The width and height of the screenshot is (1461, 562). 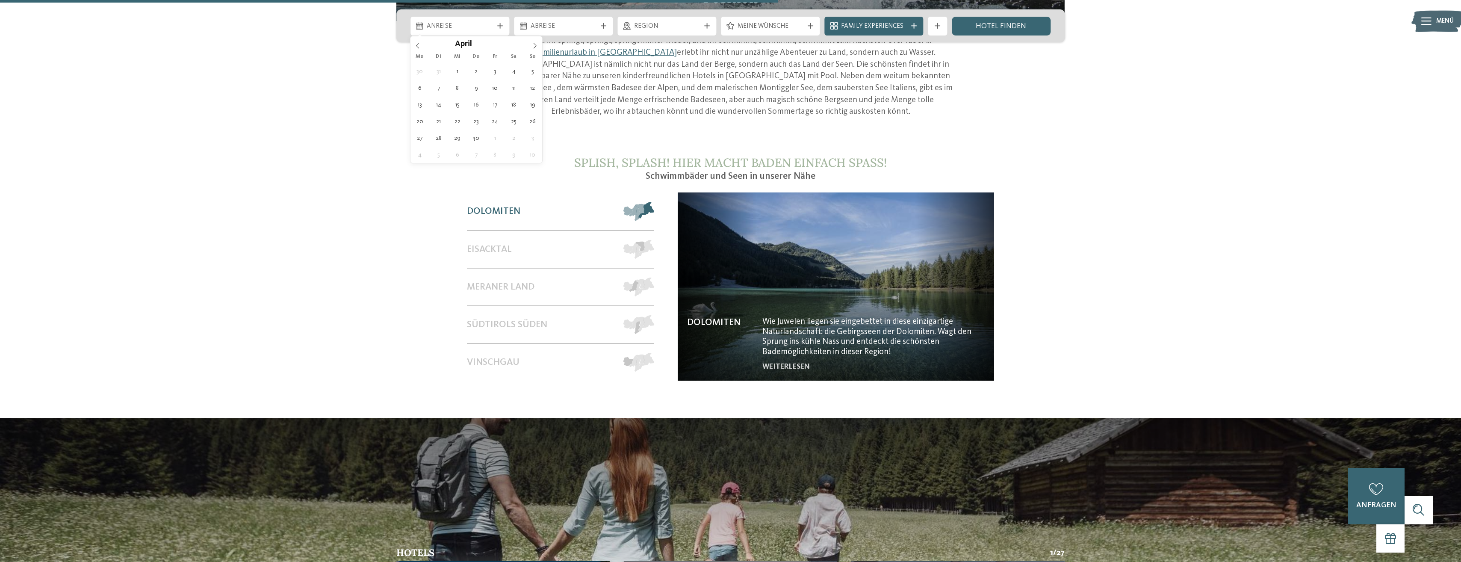 What do you see at coordinates (457, 88) in the screenshot?
I see `span: April 8, 2026` at bounding box center [457, 88].